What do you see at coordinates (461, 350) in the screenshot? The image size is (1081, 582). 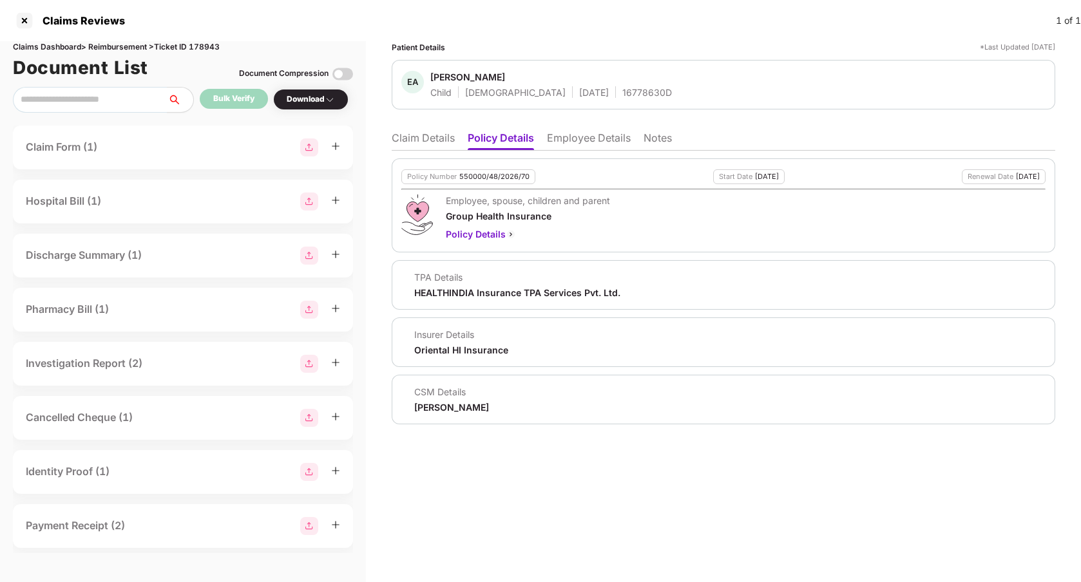 I see `div: Oriental HI Insurance` at bounding box center [461, 350].